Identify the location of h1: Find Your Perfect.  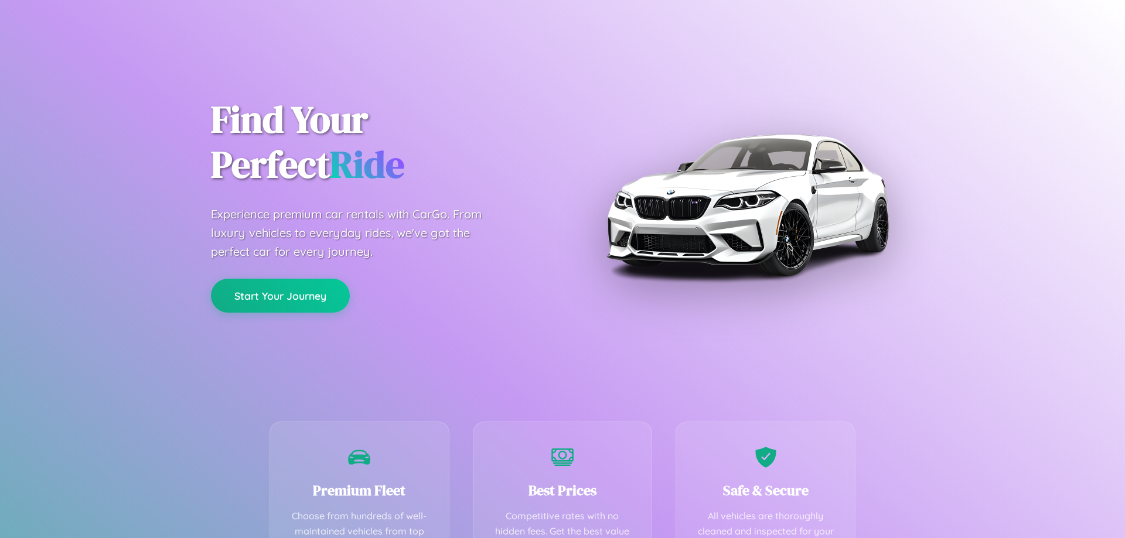
(378, 142).